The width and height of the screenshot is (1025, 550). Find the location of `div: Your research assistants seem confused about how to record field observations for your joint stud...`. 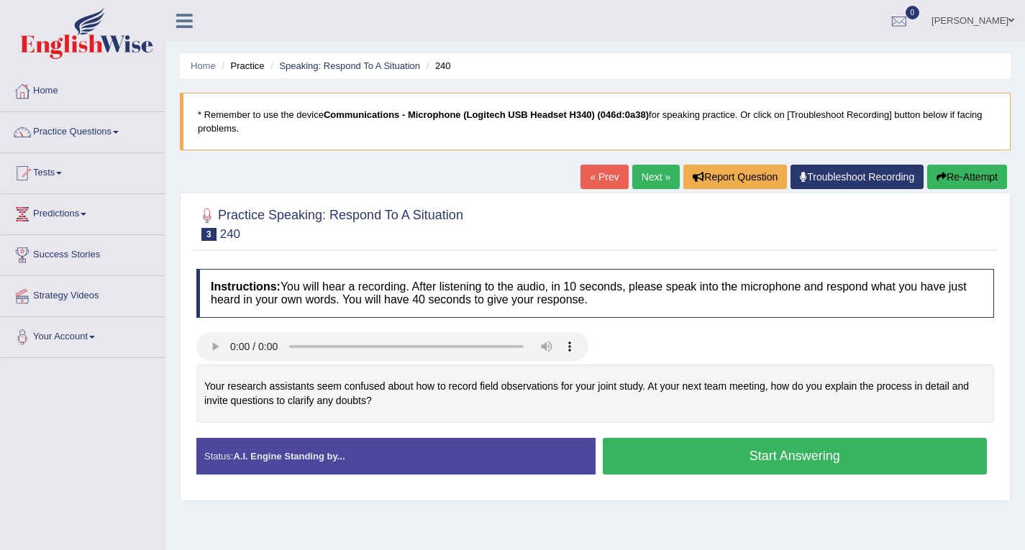

div: Your research assistants seem confused about how to record field observations for your joint stud... is located at coordinates (595, 394).